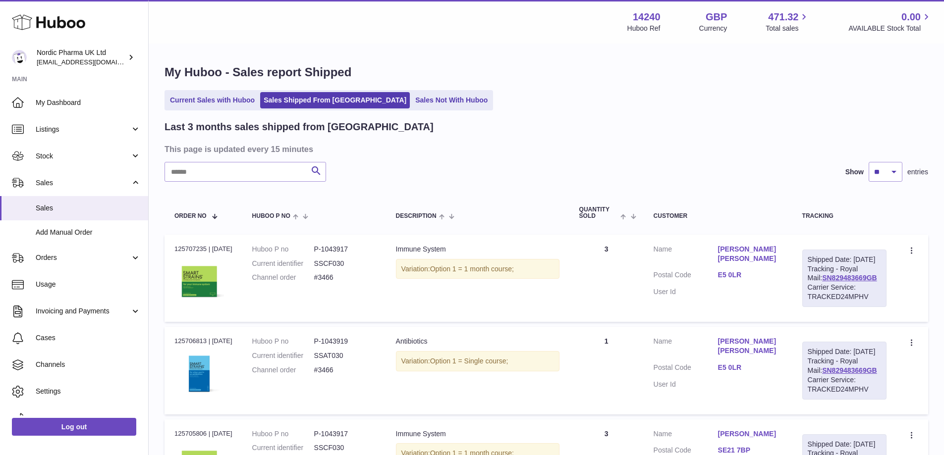 The width and height of the screenshot is (944, 455). Describe the element at coordinates (545, 149) in the screenshot. I see `h3: This page is updated every 15 minutes` at that location.